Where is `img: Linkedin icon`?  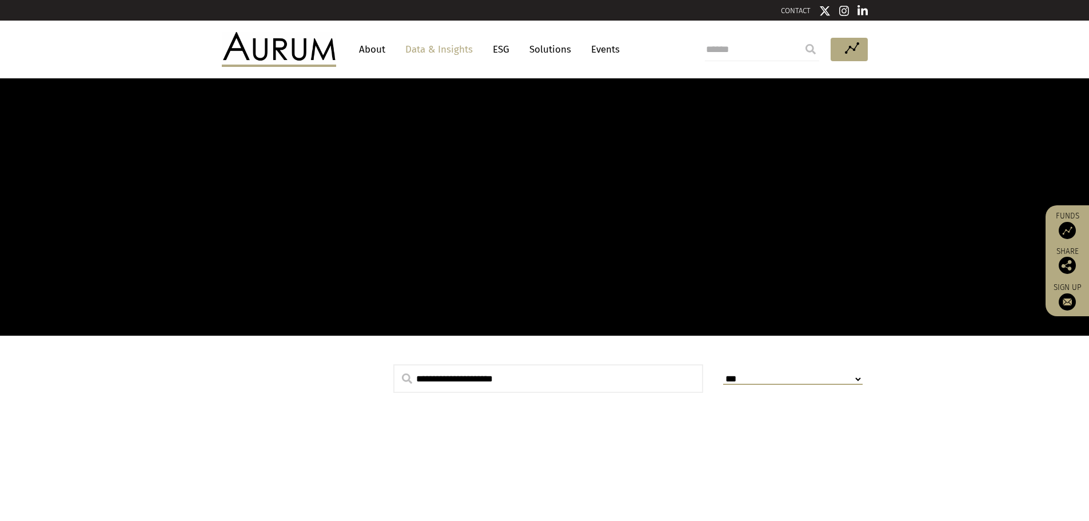 img: Linkedin icon is located at coordinates (863, 11).